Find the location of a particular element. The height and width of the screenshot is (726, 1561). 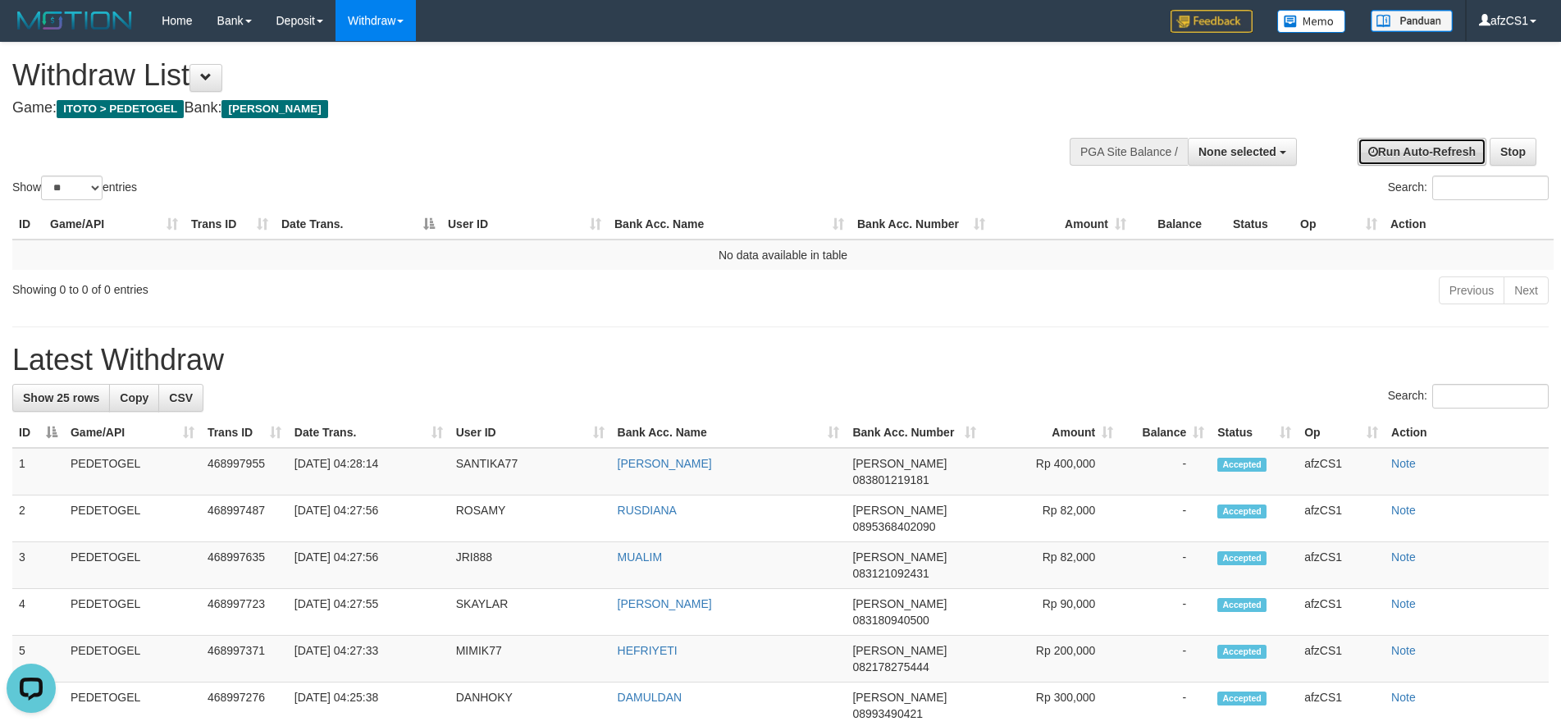

td: Rp 200,000 is located at coordinates (1051, 659).